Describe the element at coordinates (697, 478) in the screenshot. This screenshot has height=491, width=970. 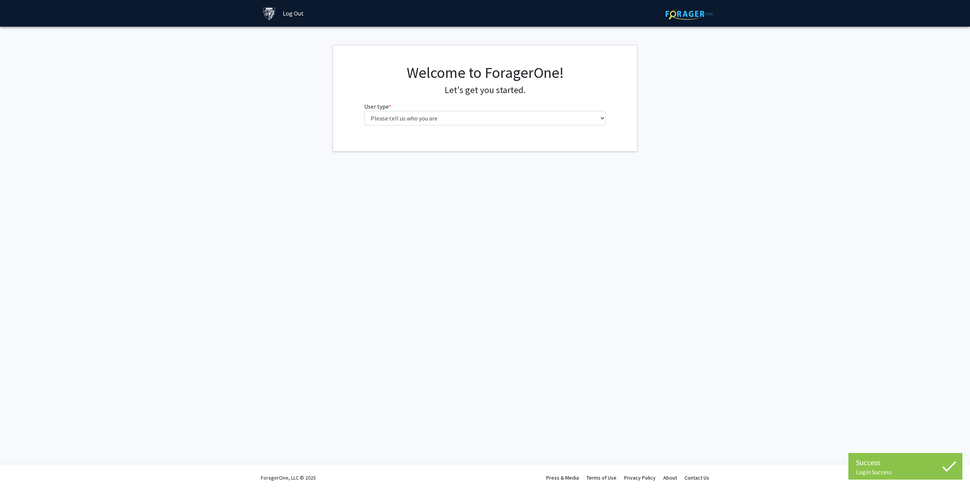
I see `a: Contact Us` at that location.